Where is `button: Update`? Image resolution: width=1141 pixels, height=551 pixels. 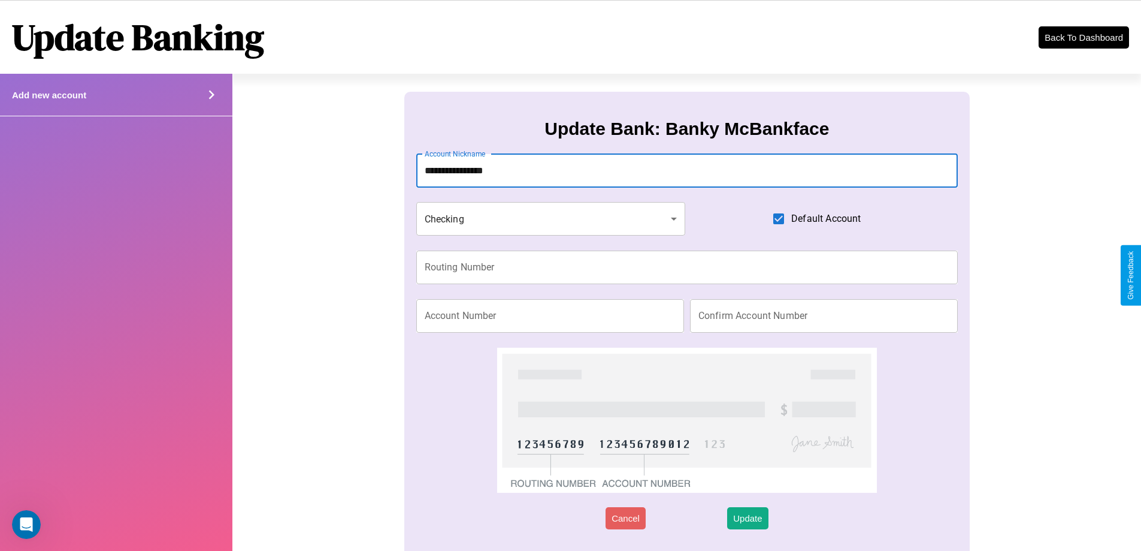 button: Update is located at coordinates (748, 518).